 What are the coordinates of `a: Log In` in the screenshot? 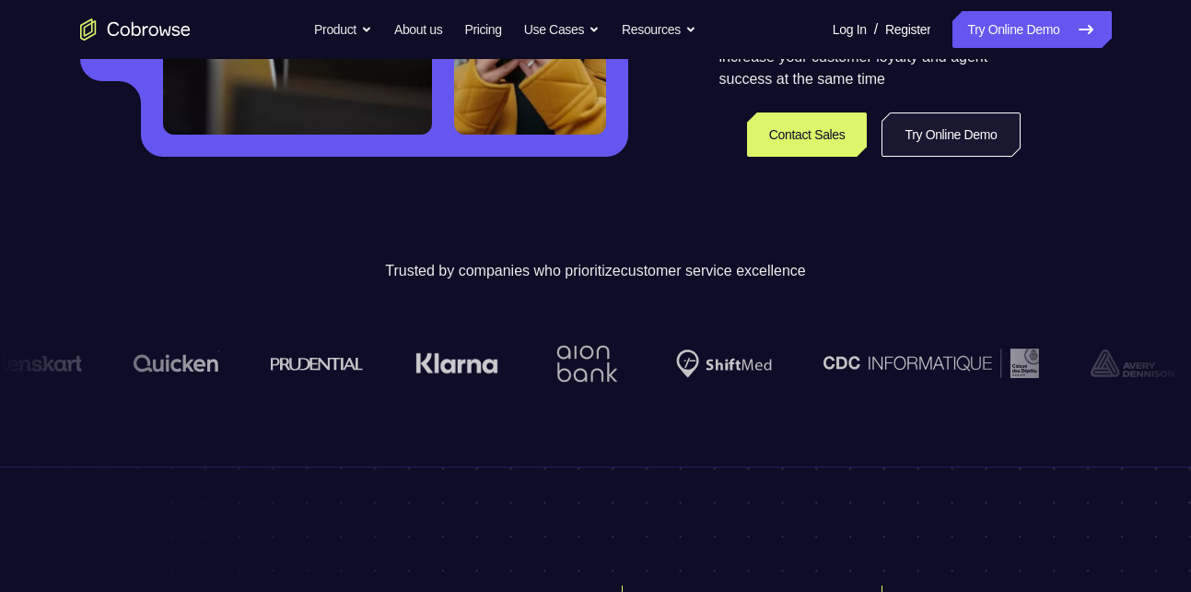 It's located at (850, 29).